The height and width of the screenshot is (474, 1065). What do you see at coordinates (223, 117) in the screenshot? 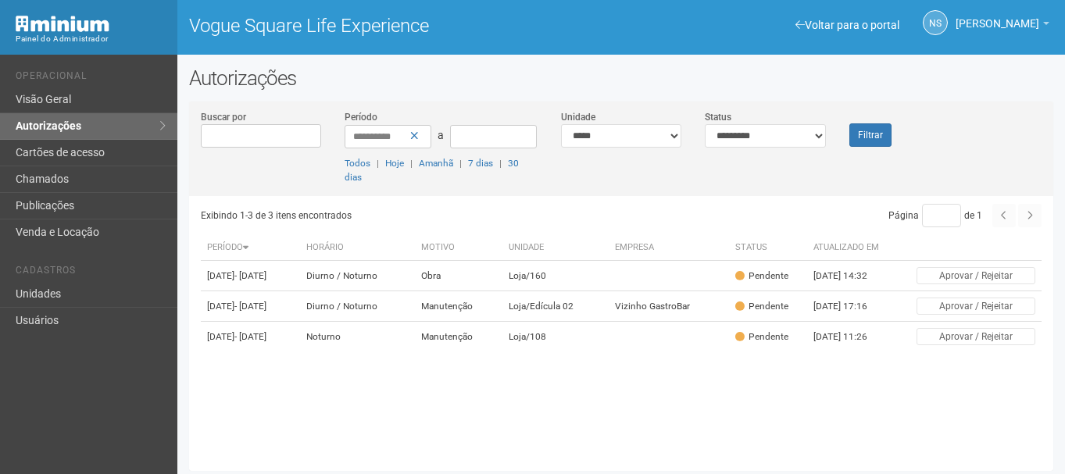
I see `label: Buscar por` at bounding box center [223, 117].